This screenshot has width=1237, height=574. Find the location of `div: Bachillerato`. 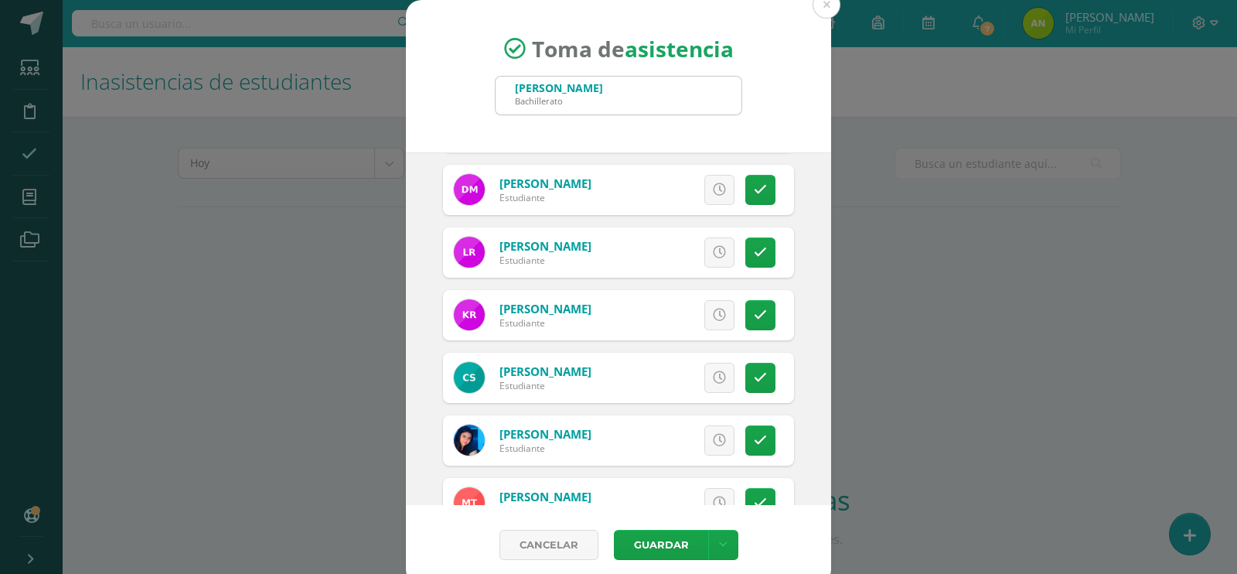

div: Bachillerato is located at coordinates (559, 101).